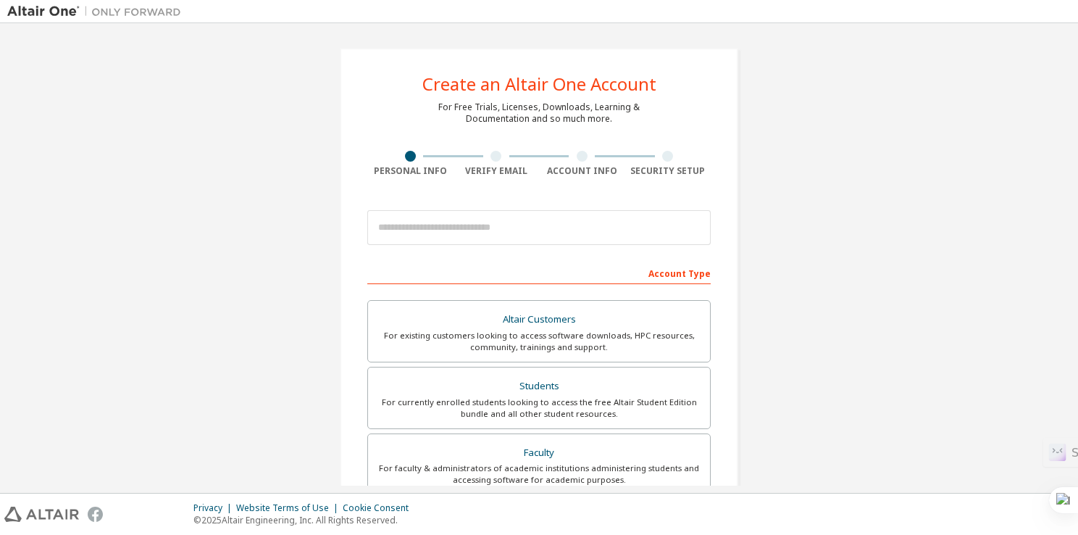 This screenshot has height=535, width=1078. What do you see at coordinates (380, 508) in the screenshot?
I see `div: Cookie Consent` at bounding box center [380, 508].